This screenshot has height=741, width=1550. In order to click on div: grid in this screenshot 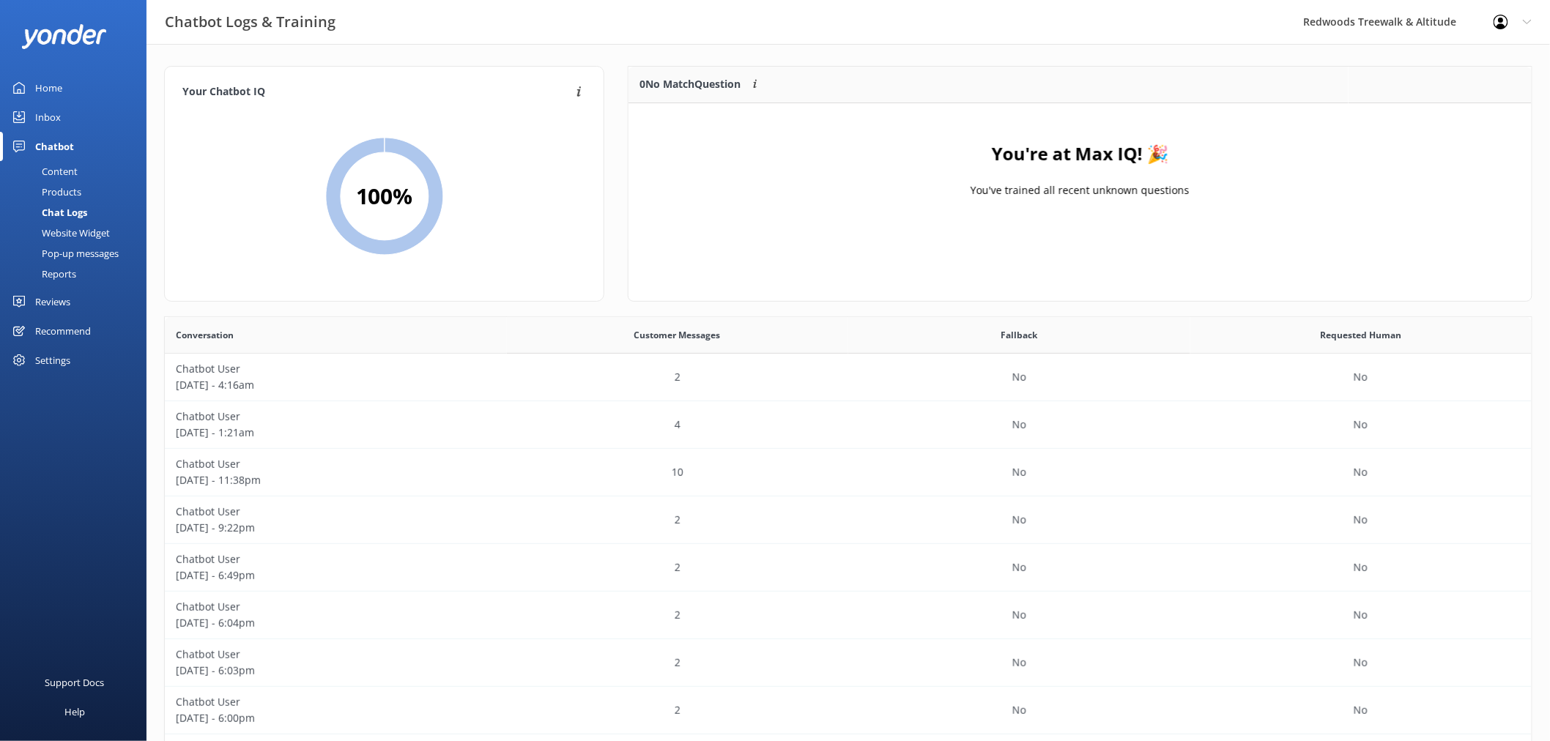, I will do `click(1080, 177)`.